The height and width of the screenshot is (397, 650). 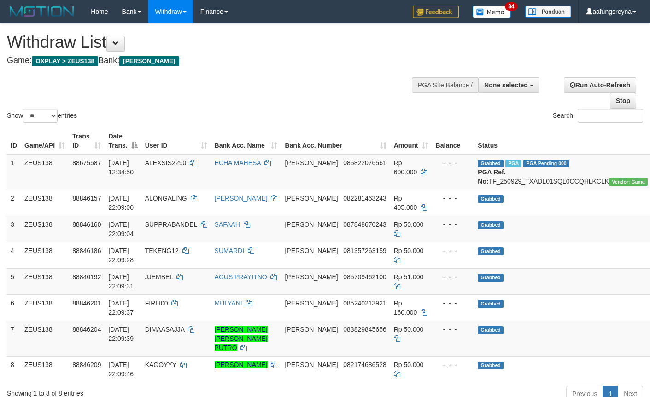 What do you see at coordinates (40, 116) in the screenshot?
I see `select: Showentries` at bounding box center [40, 116].